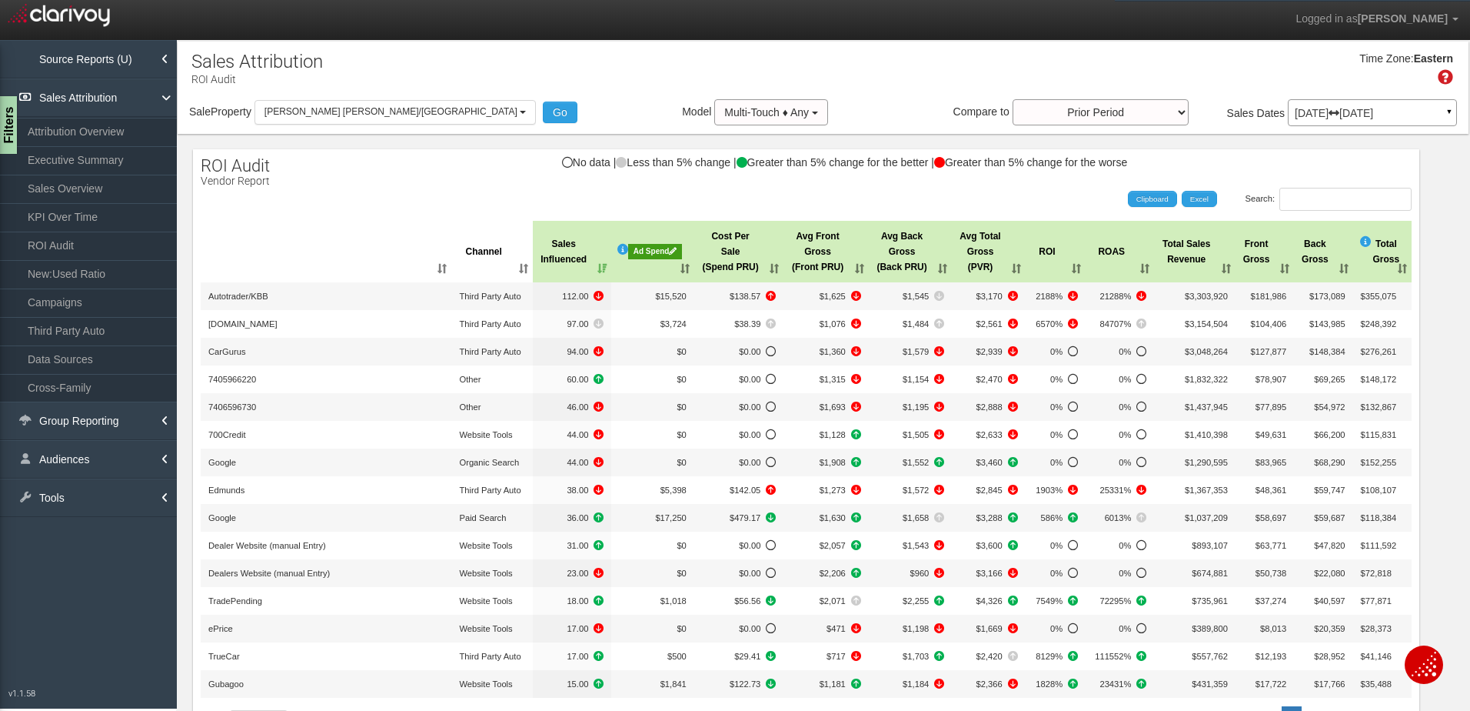  Describe the element at coordinates (1056, 490) in the screenshot. I see `span: -1359%` at that location.